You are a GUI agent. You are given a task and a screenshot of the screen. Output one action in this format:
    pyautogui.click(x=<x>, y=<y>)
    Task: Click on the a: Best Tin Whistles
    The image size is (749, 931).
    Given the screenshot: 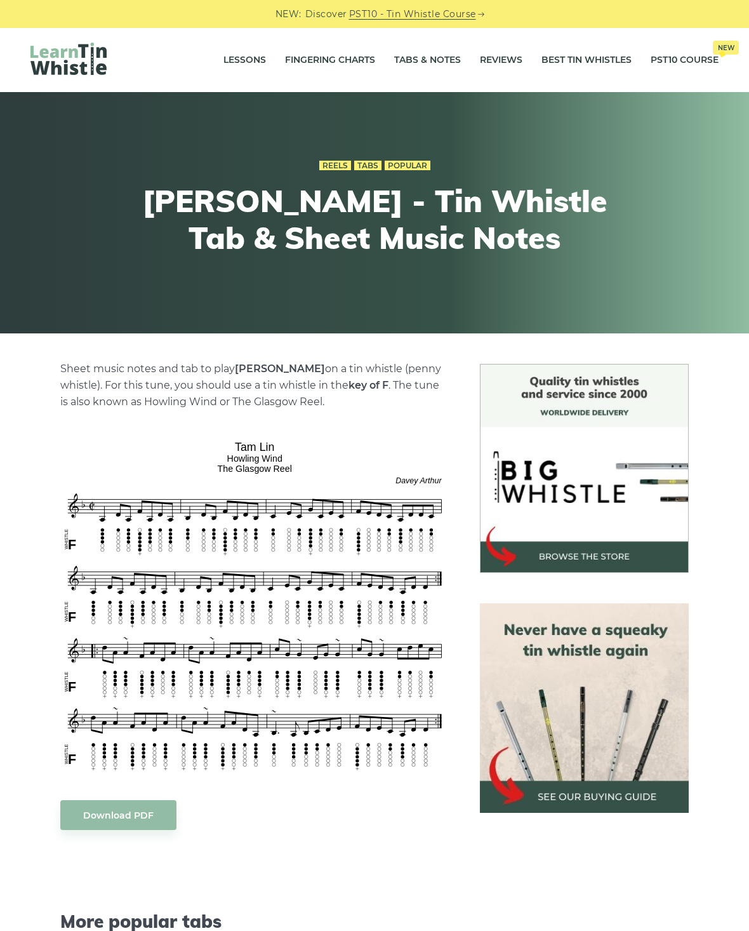 What is the action you would take?
    pyautogui.click(x=587, y=60)
    